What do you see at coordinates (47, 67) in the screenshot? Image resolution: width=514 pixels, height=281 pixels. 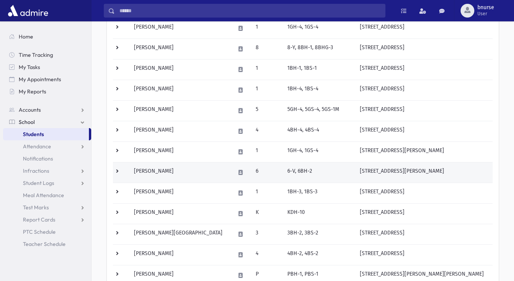 I see `a: My Tasks` at bounding box center [47, 67].